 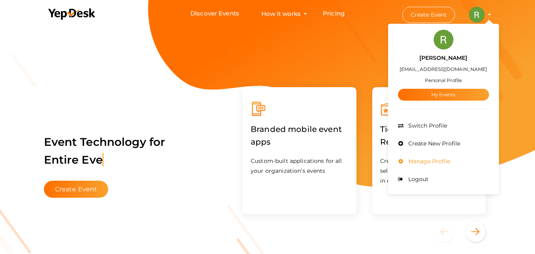 What do you see at coordinates (299, 135) in the screenshot?
I see `label: Branded mobile event apps` at bounding box center [299, 135].